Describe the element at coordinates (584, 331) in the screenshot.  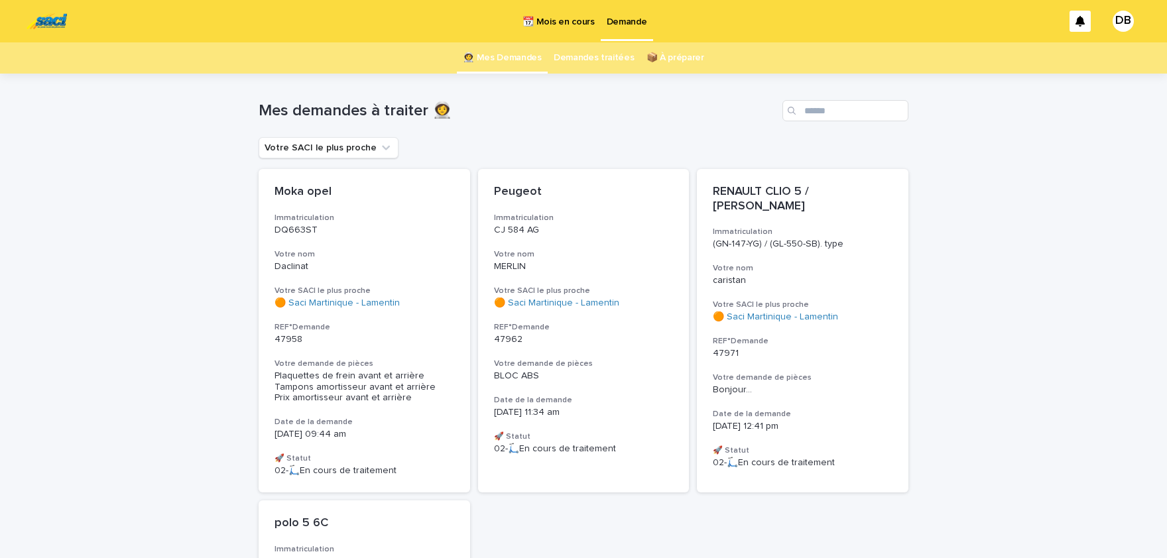
I see `a: PeugeotImmatriculationCJ 584 AGVotre nomMERLINVotre SACI le plus proche🟠 Saci Martinique - Lament...` at that location.